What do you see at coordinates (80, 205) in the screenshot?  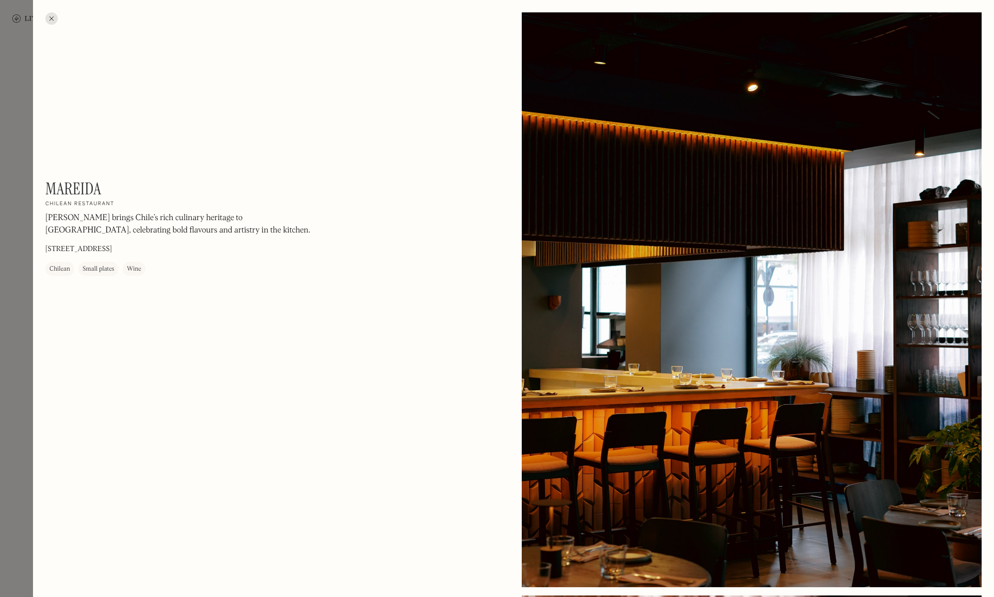 I see `h2: Chilean restaurant` at bounding box center [80, 205].